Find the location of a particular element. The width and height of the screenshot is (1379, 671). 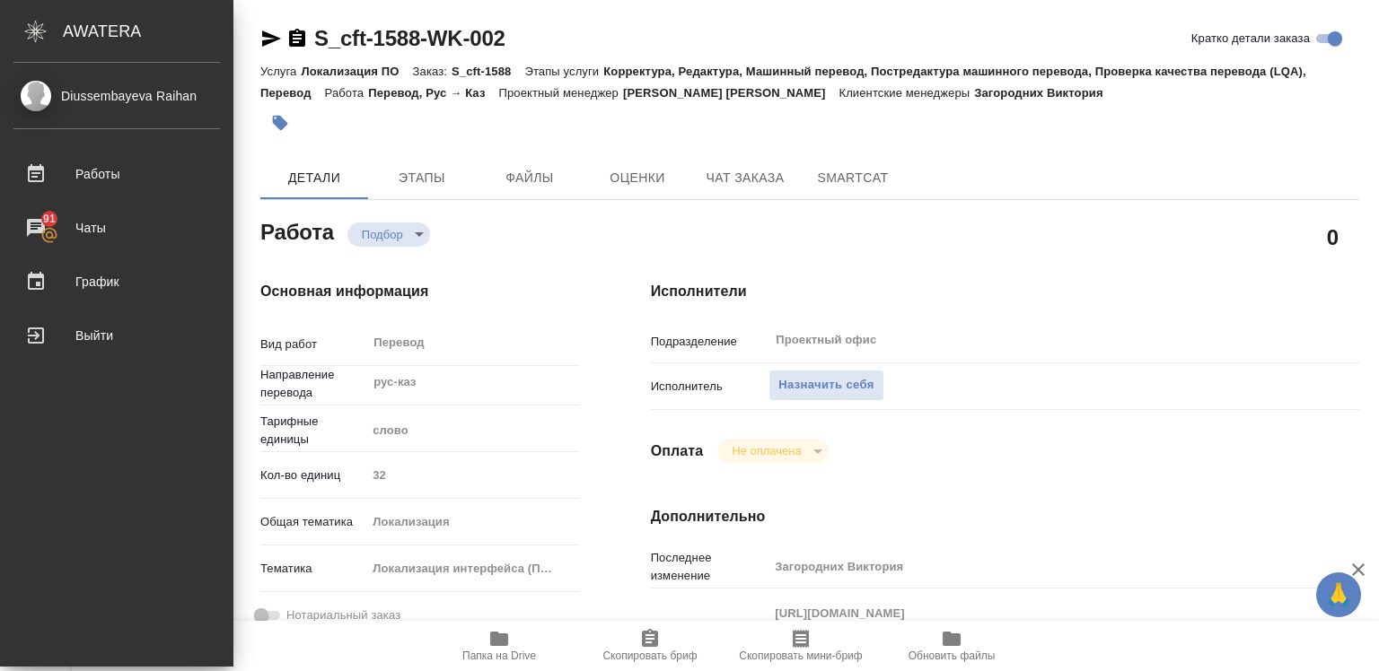

p: Заказ: is located at coordinates (432, 71).